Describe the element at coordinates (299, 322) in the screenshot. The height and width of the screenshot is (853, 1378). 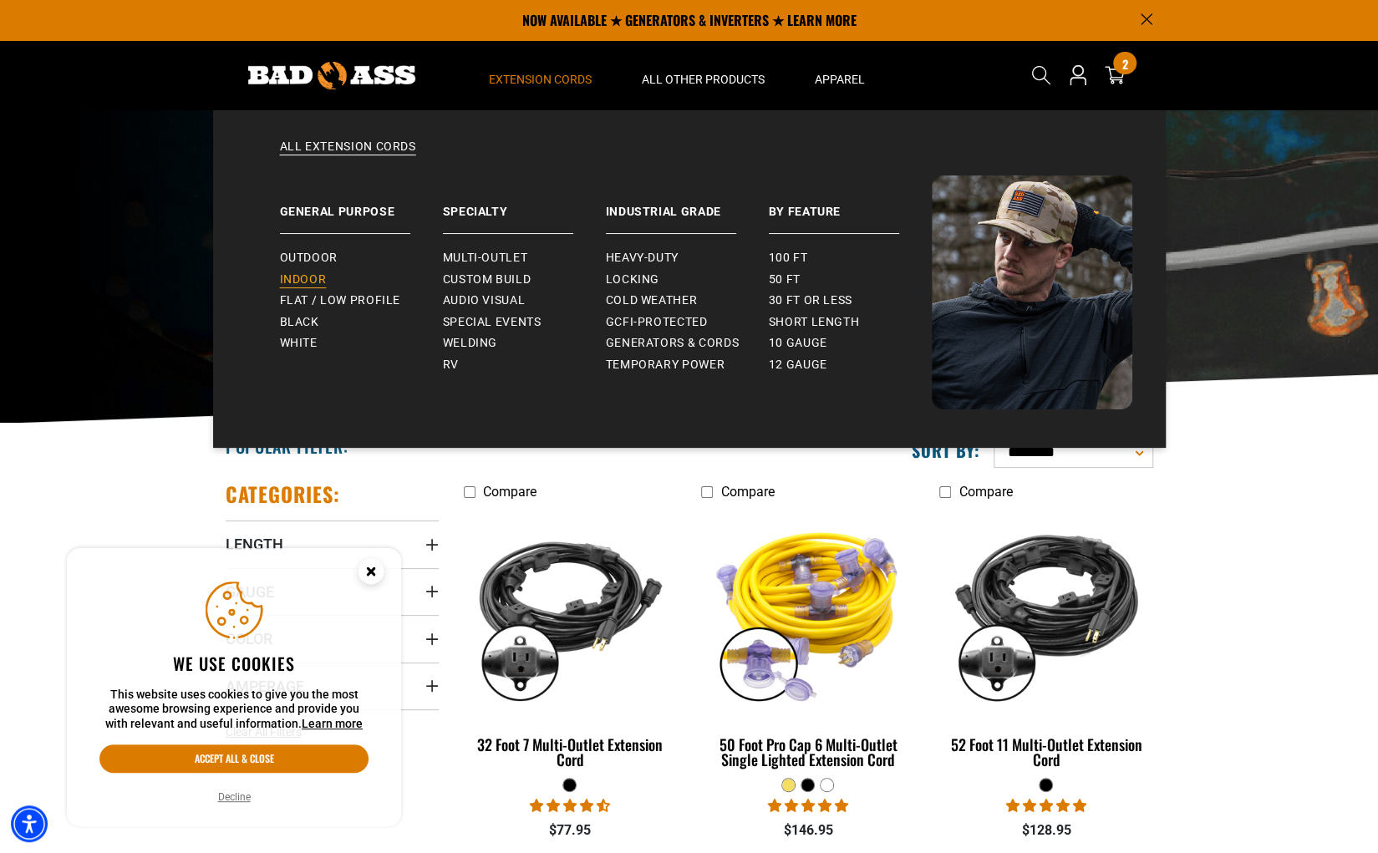
I see `span: Black` at that location.